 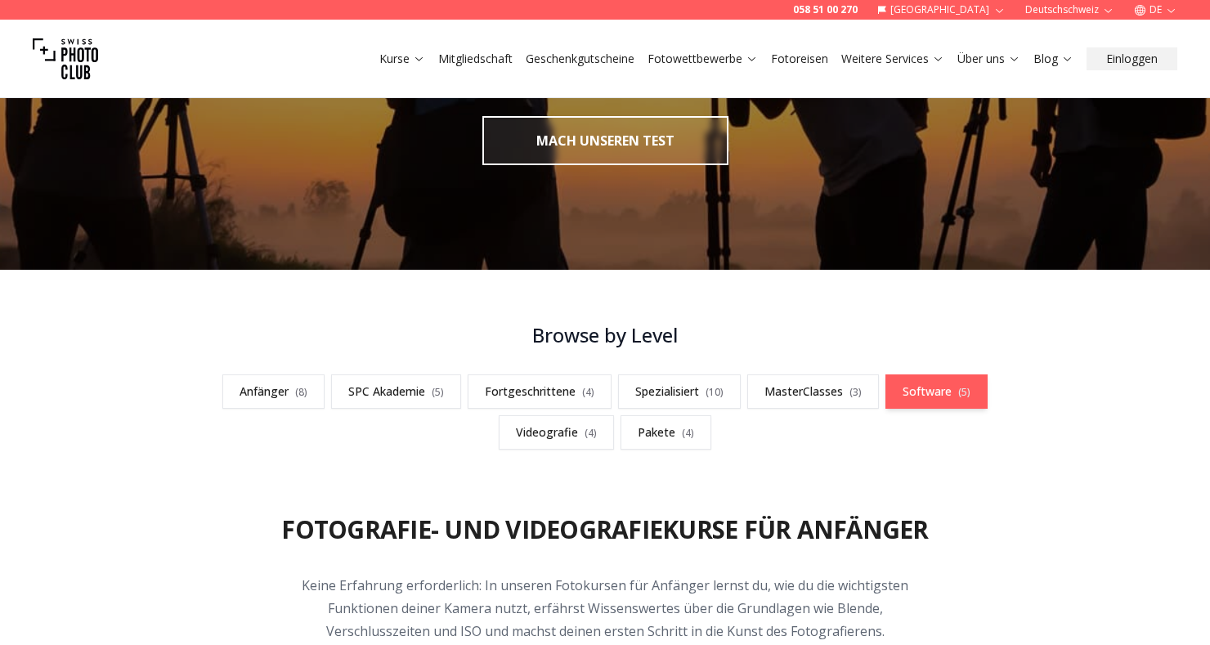 What do you see at coordinates (665, 432) in the screenshot?
I see `a: Pakete(4)` at bounding box center [665, 432].